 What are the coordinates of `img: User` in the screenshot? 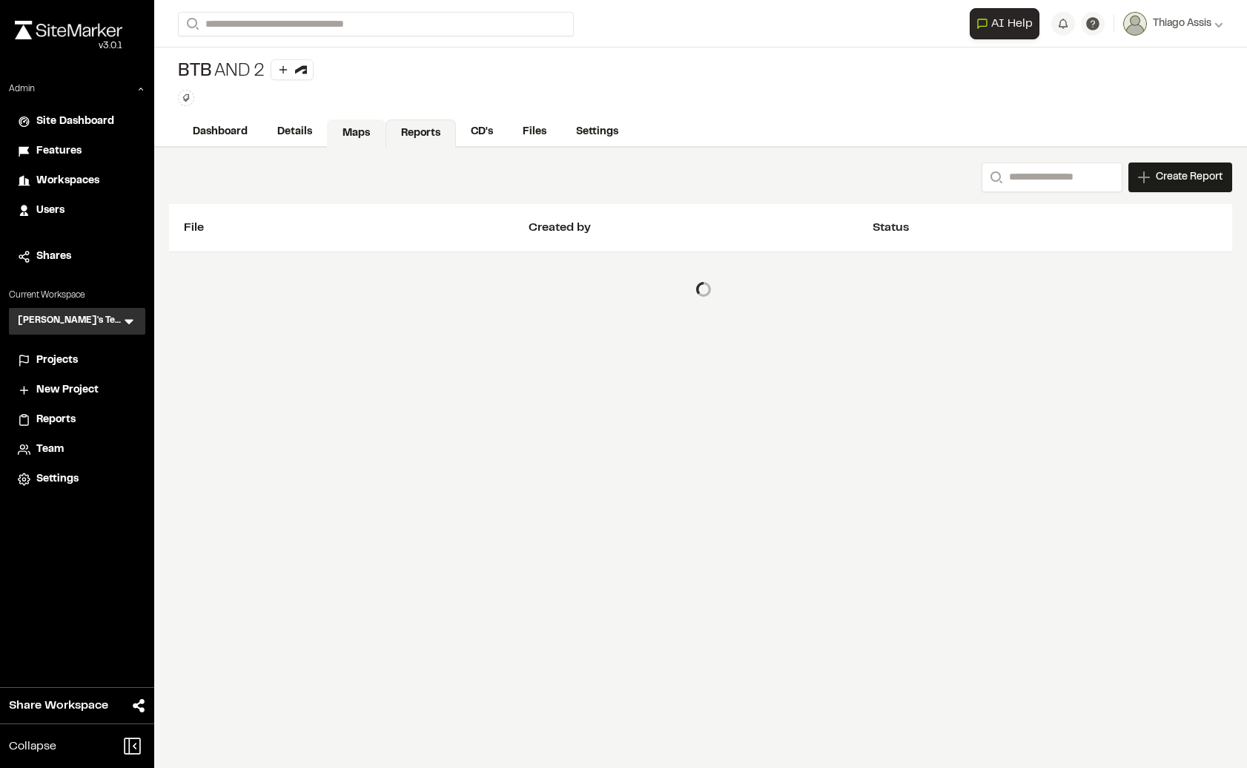 It's located at (1136, 24).